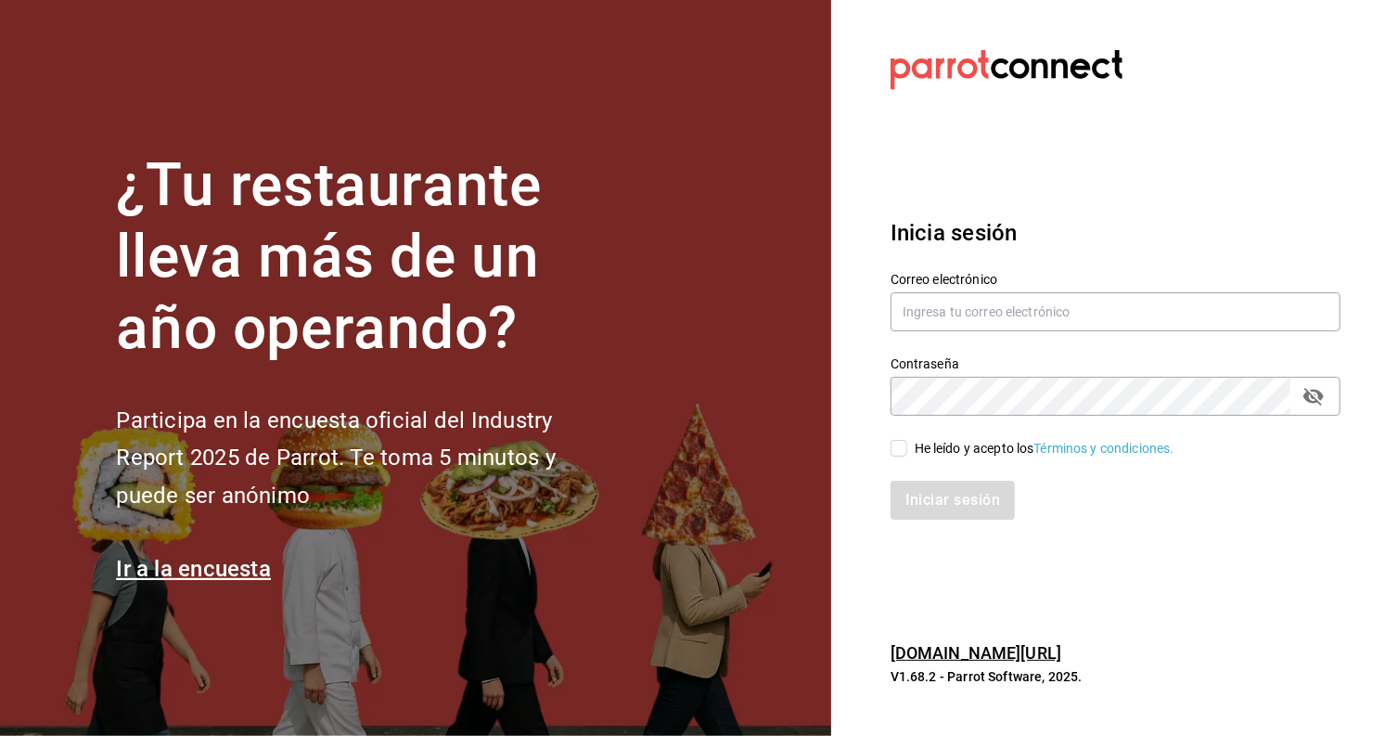 This screenshot has height=736, width=1385. I want to click on a: Ir a la encuesta, so click(193, 569).